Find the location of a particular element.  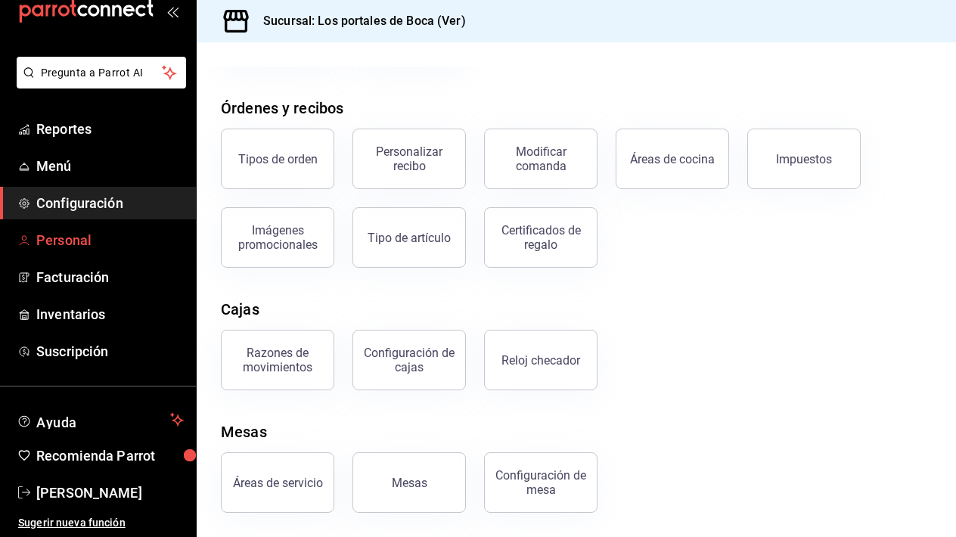

div: Imágenes promocionales is located at coordinates (277, 237).